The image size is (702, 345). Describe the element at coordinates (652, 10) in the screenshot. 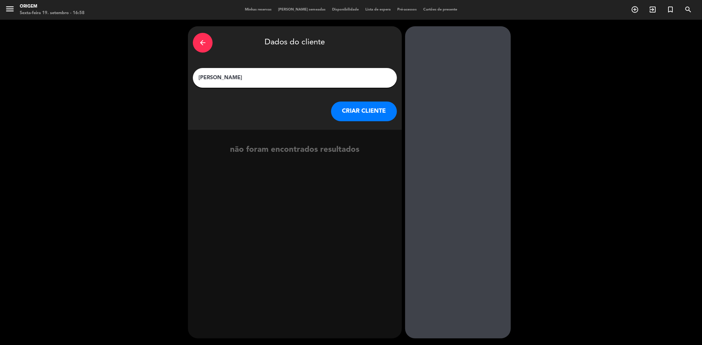

I see `i: exit_to_app` at that location.